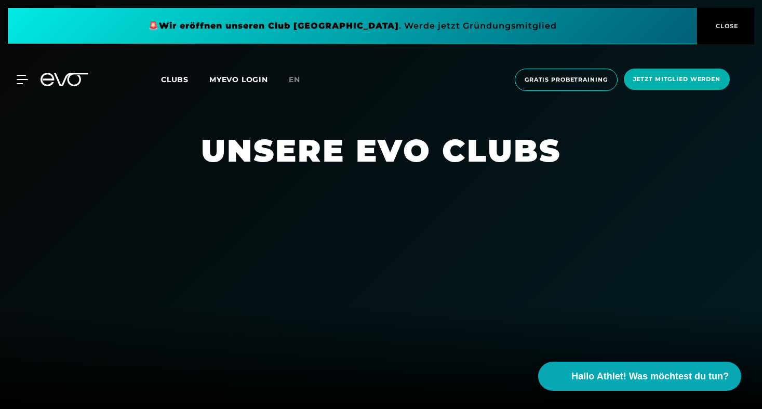 This screenshot has height=409, width=762. Describe the element at coordinates (238, 79) in the screenshot. I see `a: MYEVO LOGIN` at that location.